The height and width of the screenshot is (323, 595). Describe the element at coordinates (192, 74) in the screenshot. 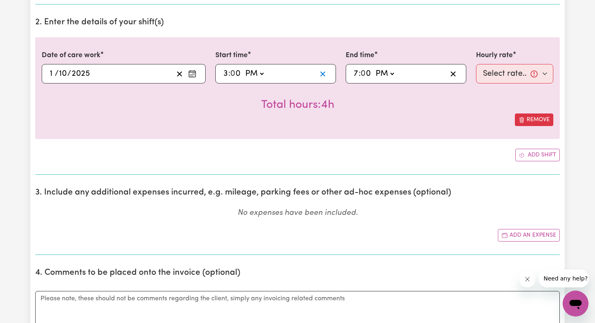

I see `button: Enter the date of care work` at that location.